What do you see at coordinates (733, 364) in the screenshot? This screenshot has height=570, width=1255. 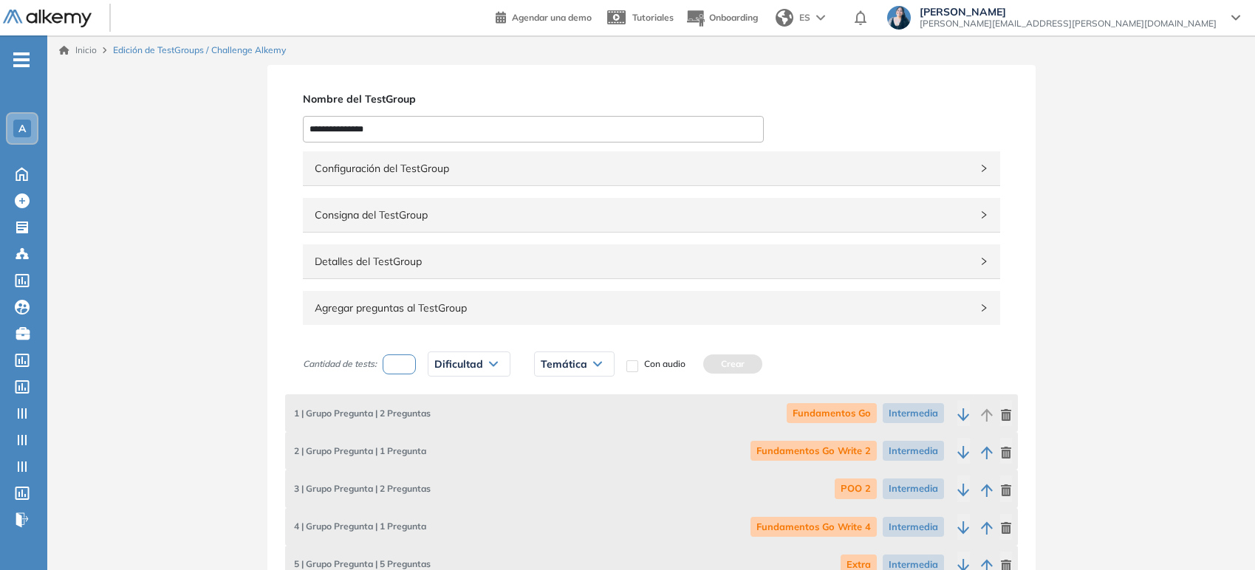 I see `button: Crear` at bounding box center [733, 364].